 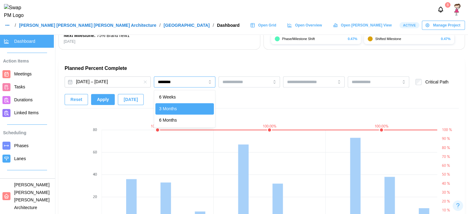 I want to click on div: 6 Months, so click(x=185, y=120).